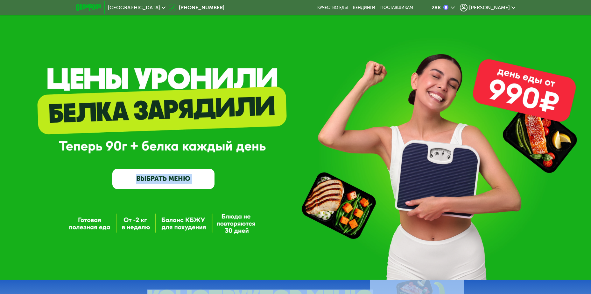  Describe the element at coordinates (436, 8) in the screenshot. I see `div: 288` at that location.